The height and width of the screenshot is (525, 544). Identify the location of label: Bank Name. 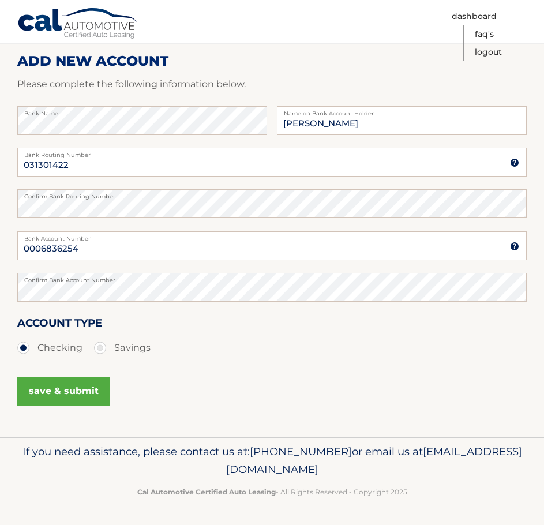
(142, 111).